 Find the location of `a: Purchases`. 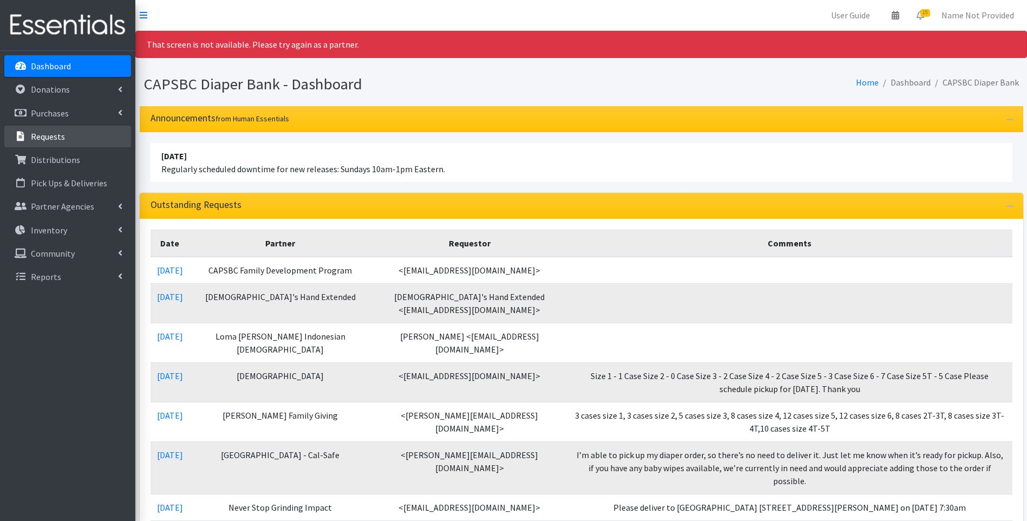

a: Purchases is located at coordinates (68, 113).